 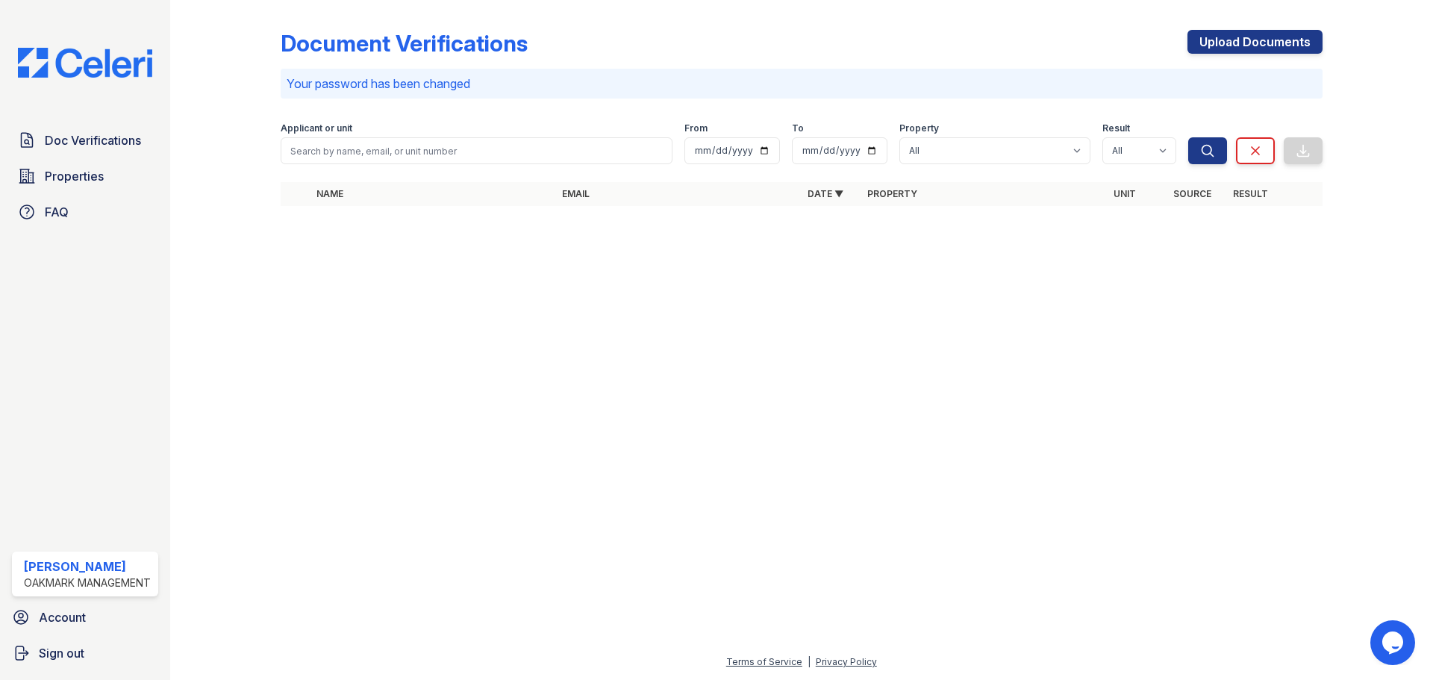 I want to click on label: Property, so click(x=919, y=128).